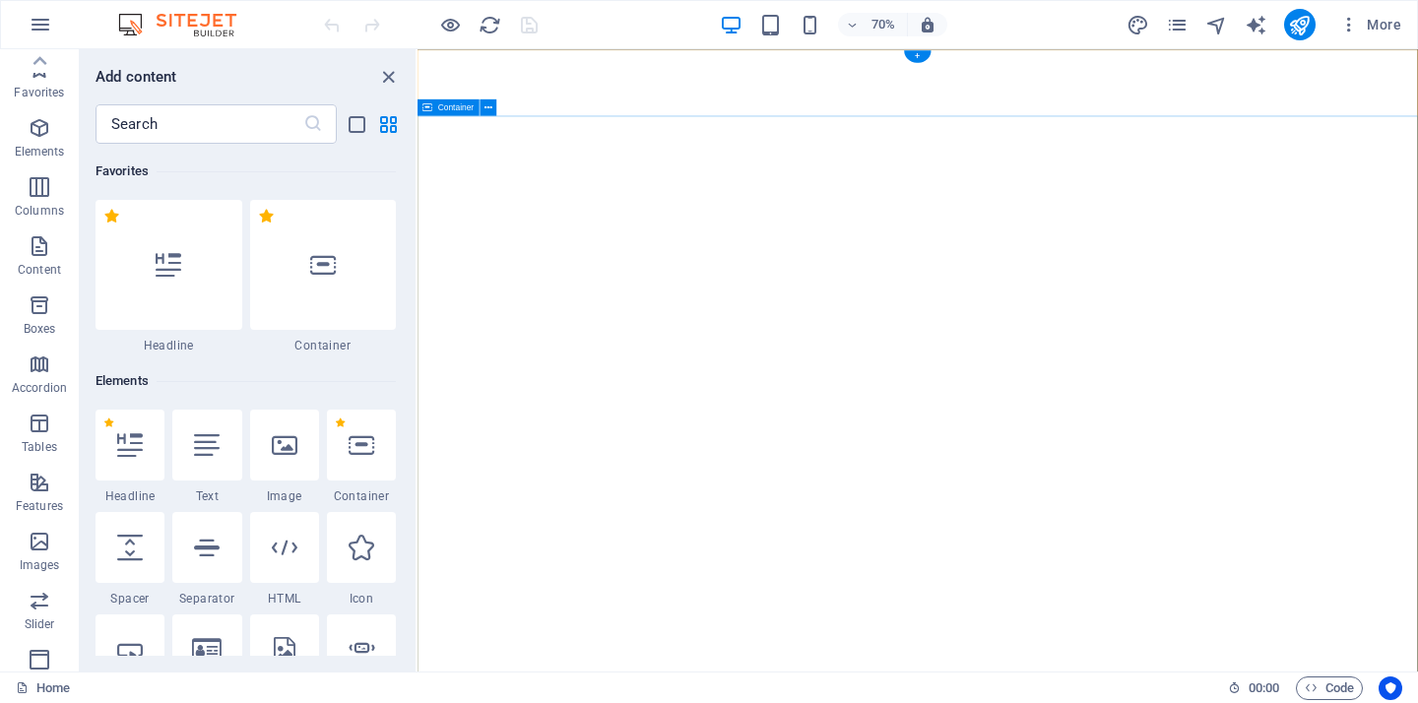 The height and width of the screenshot is (703, 1418). I want to click on button: reload, so click(490, 25).